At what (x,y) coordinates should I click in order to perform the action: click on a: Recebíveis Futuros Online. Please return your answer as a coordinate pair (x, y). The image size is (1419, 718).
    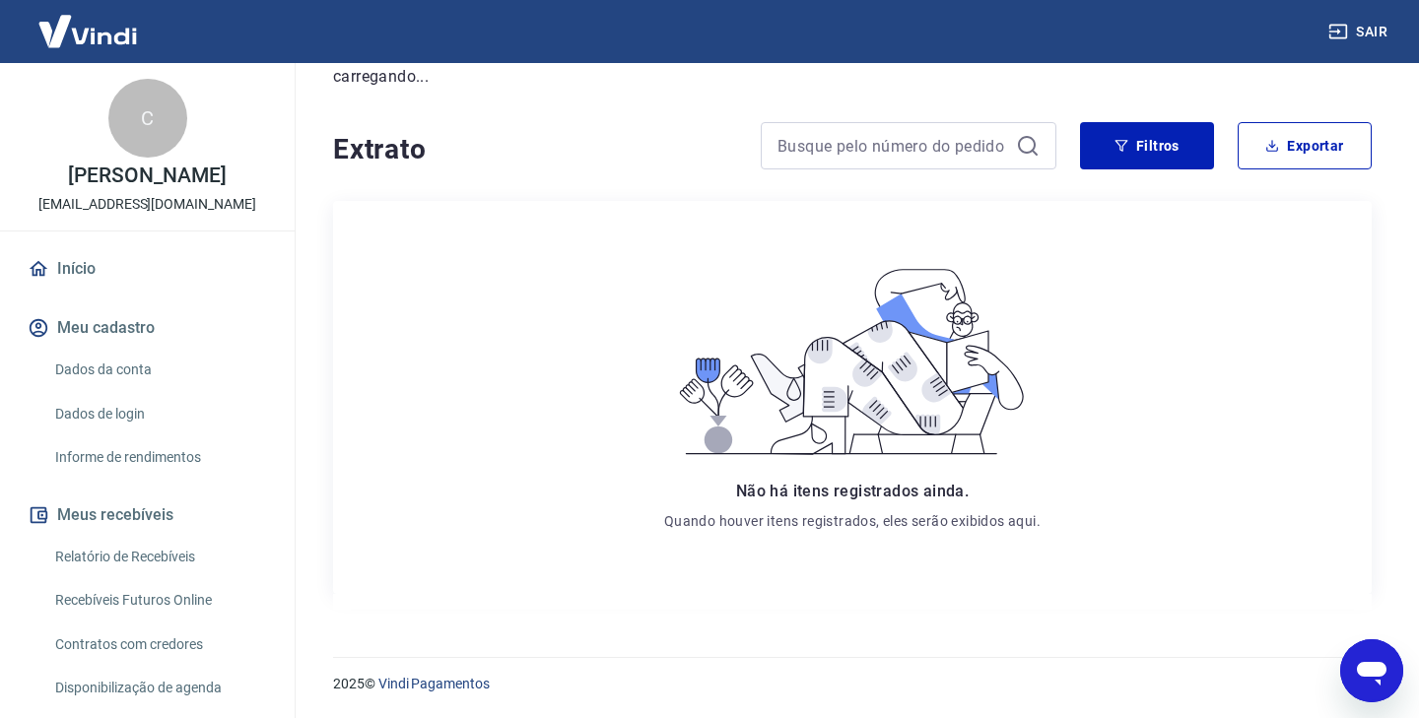
    Looking at the image, I should click on (159, 600).